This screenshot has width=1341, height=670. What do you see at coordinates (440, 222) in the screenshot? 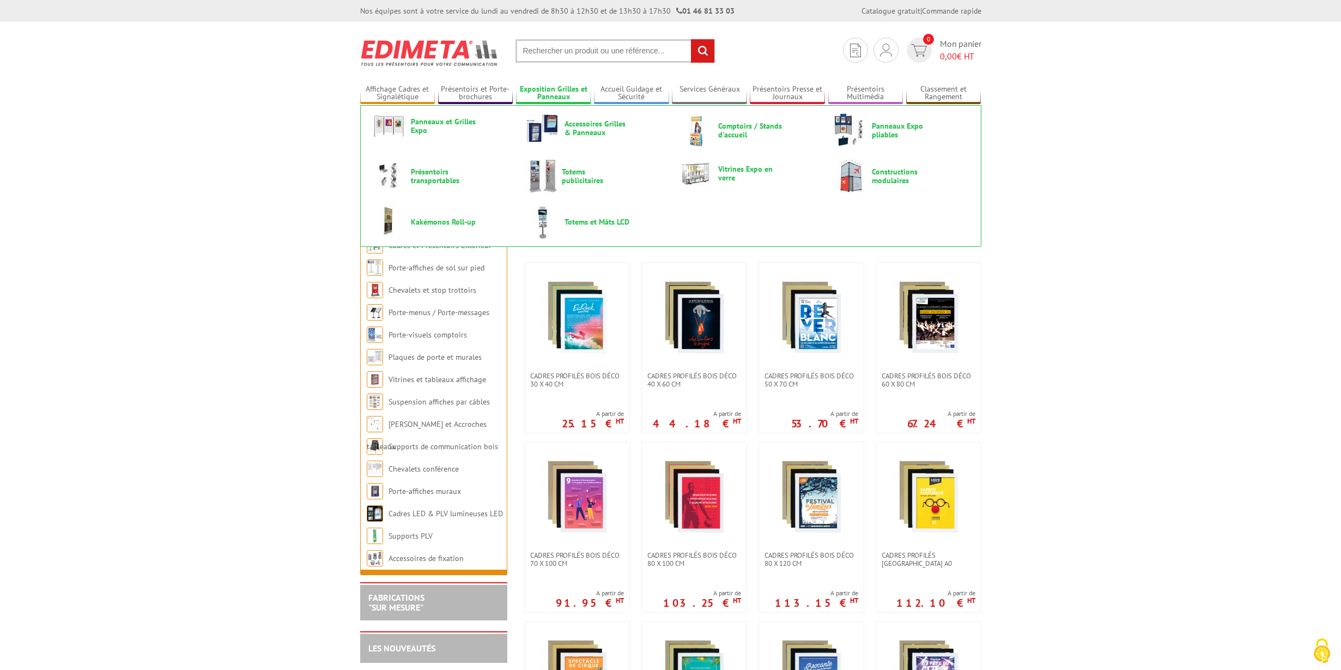
I see `a: Kakémonos Roll-up` at bounding box center [440, 222].